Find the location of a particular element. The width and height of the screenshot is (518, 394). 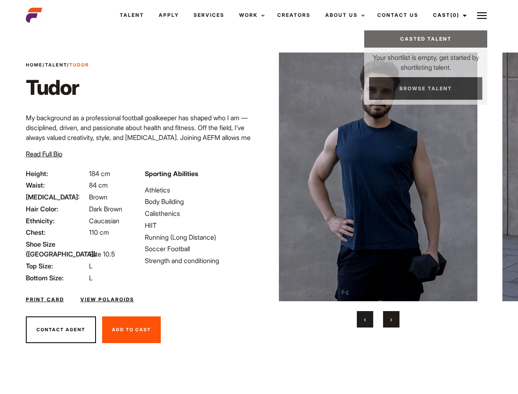

a: Browse Talent is located at coordinates (426, 88).